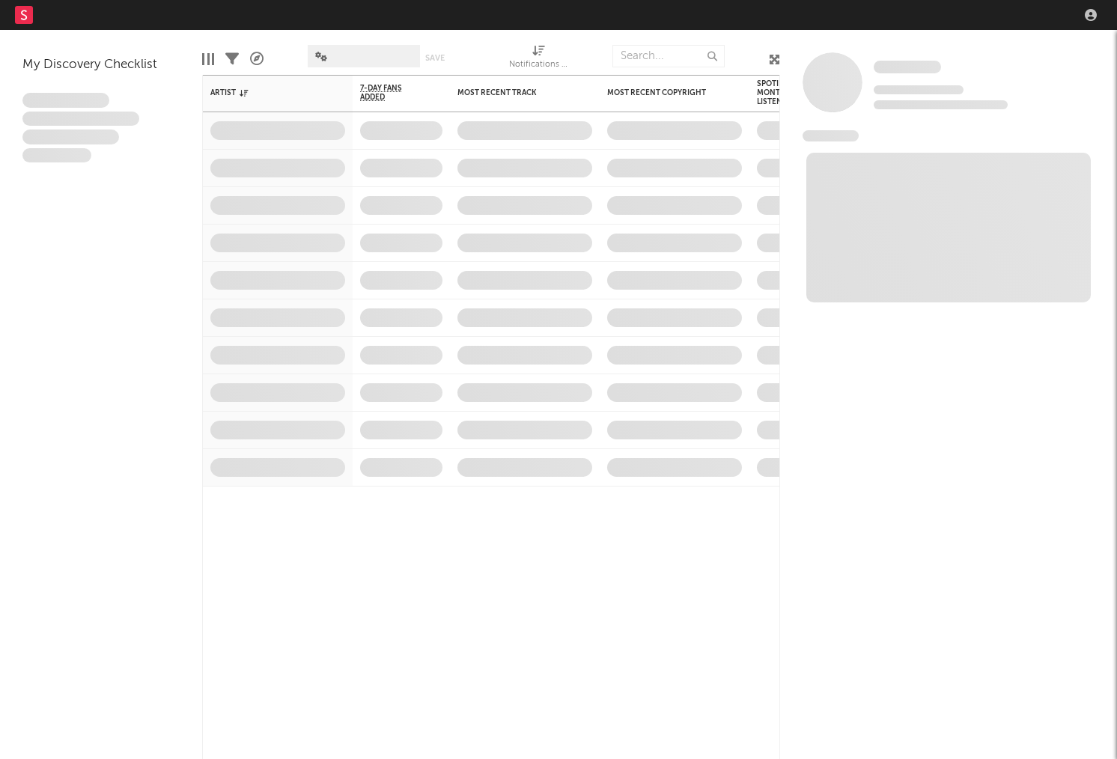 This screenshot has height=759, width=1117. Describe the element at coordinates (669, 56) in the screenshot. I see `input: Search...` at that location.